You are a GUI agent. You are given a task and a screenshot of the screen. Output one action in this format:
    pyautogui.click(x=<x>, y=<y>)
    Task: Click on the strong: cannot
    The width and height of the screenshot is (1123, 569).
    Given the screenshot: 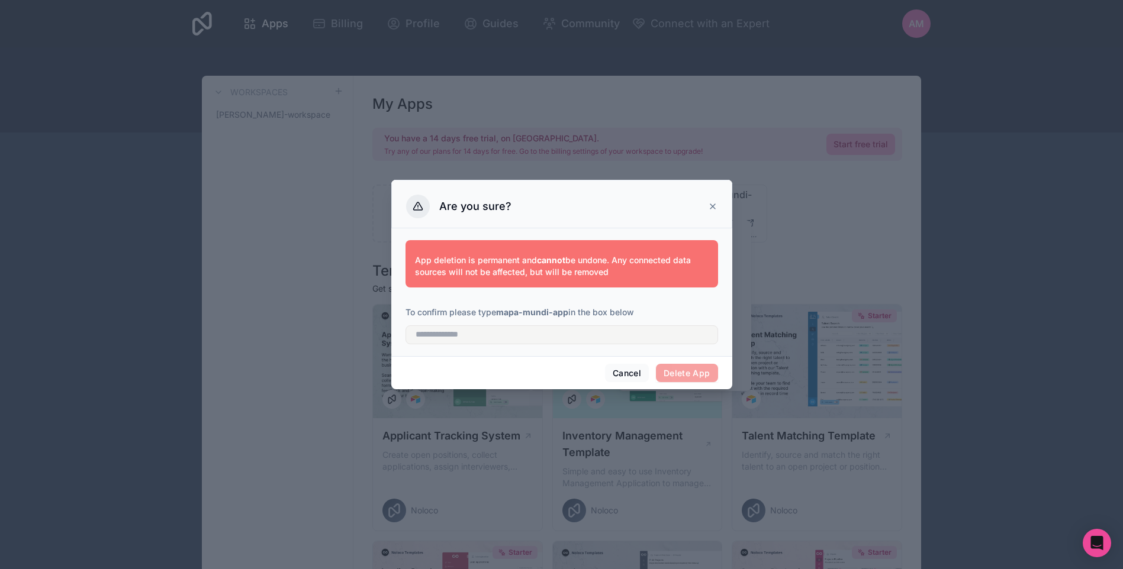 What is the action you would take?
    pyautogui.click(x=551, y=260)
    